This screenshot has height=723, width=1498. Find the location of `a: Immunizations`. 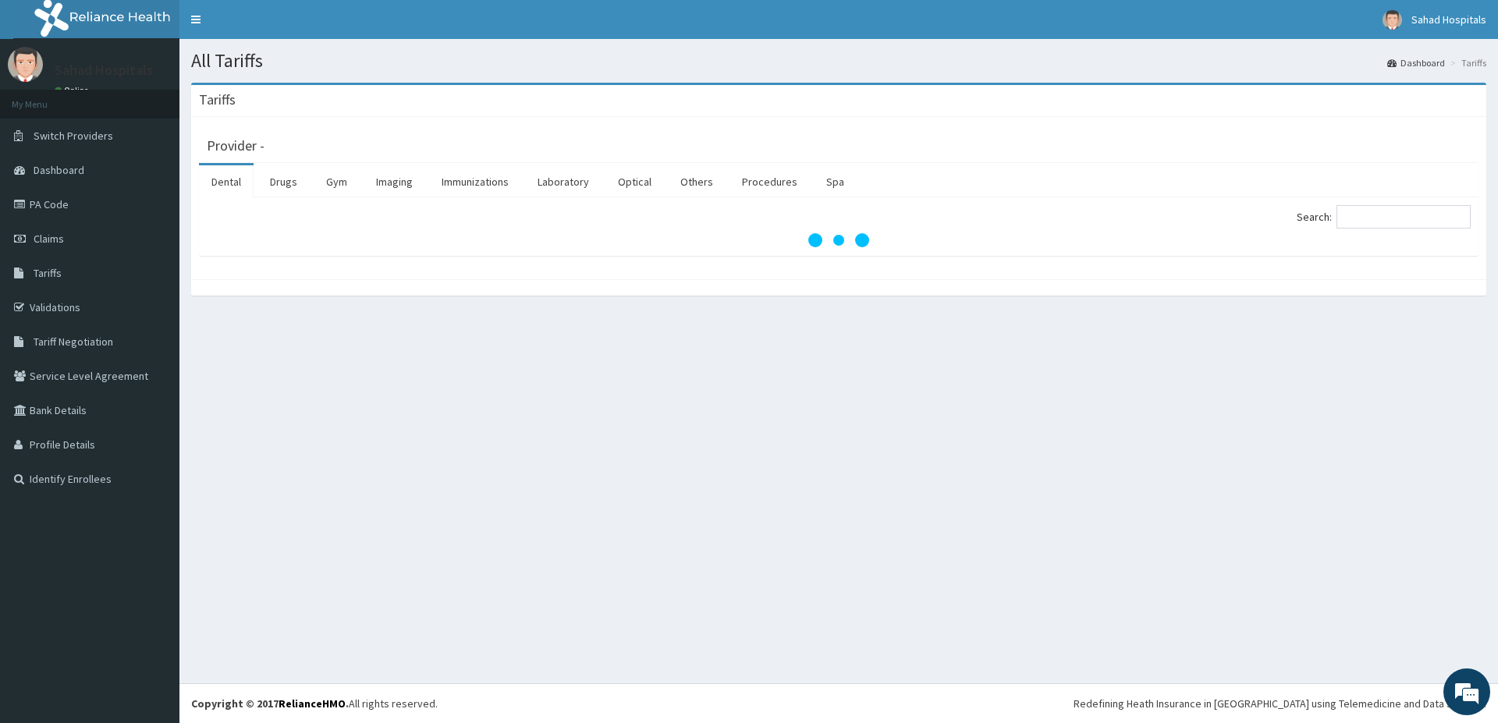

a: Immunizations is located at coordinates (475, 182).